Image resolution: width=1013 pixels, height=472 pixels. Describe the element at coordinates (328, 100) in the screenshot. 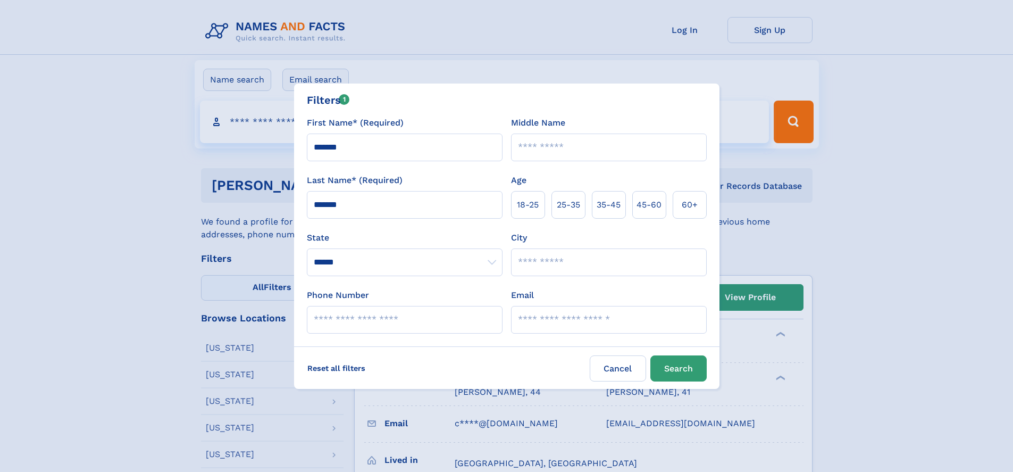

I see `div: Filters` at that location.